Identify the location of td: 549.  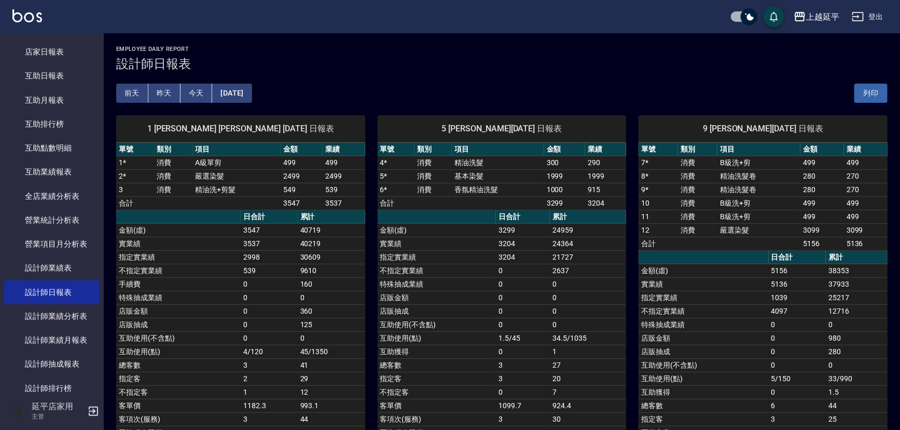
(301, 189).